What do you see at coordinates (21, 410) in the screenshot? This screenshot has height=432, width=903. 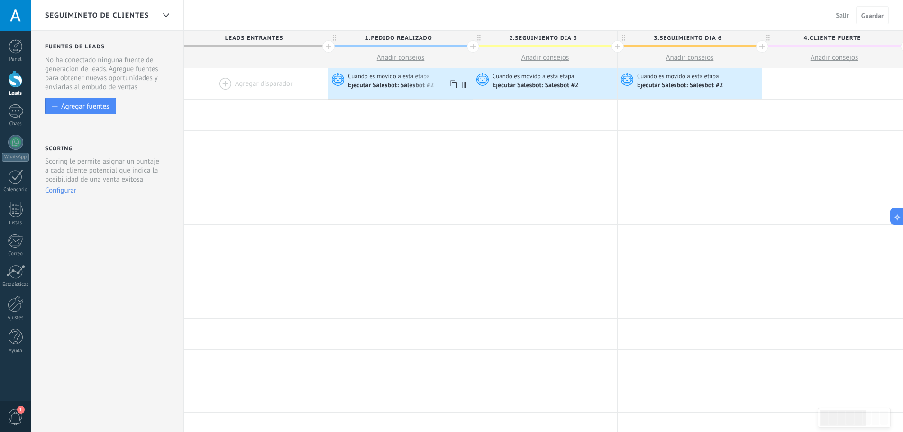 I see `span: 1` at bounding box center [21, 410].